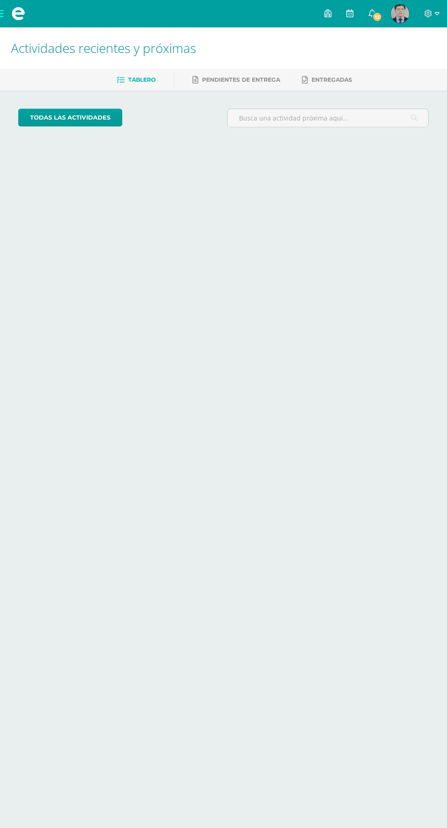 The width and height of the screenshot is (447, 828). What do you see at coordinates (142, 79) in the screenshot?
I see `span: Tablero` at bounding box center [142, 79].